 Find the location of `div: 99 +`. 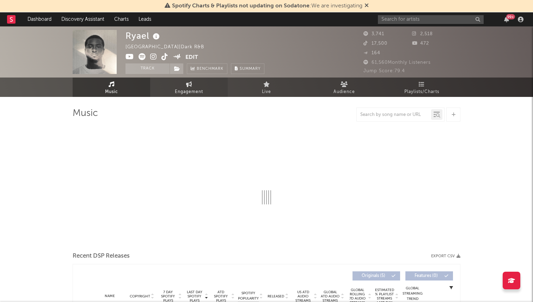

div: 99 + is located at coordinates (510, 17).